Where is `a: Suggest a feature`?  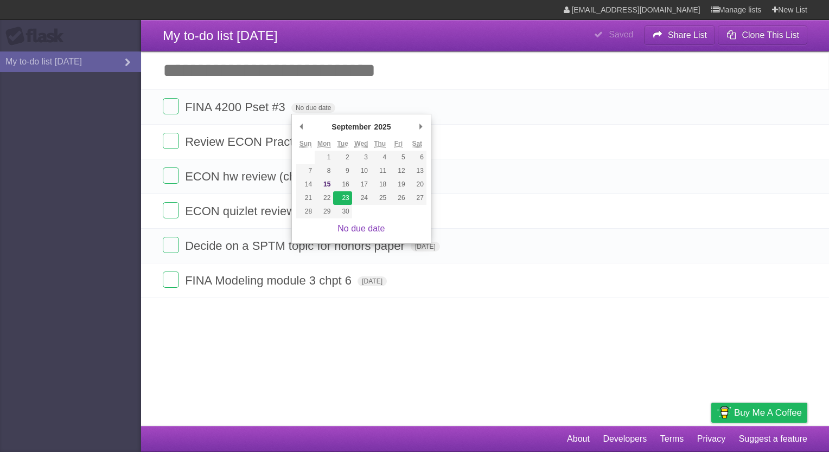
a: Suggest a feature is located at coordinates (773, 439).